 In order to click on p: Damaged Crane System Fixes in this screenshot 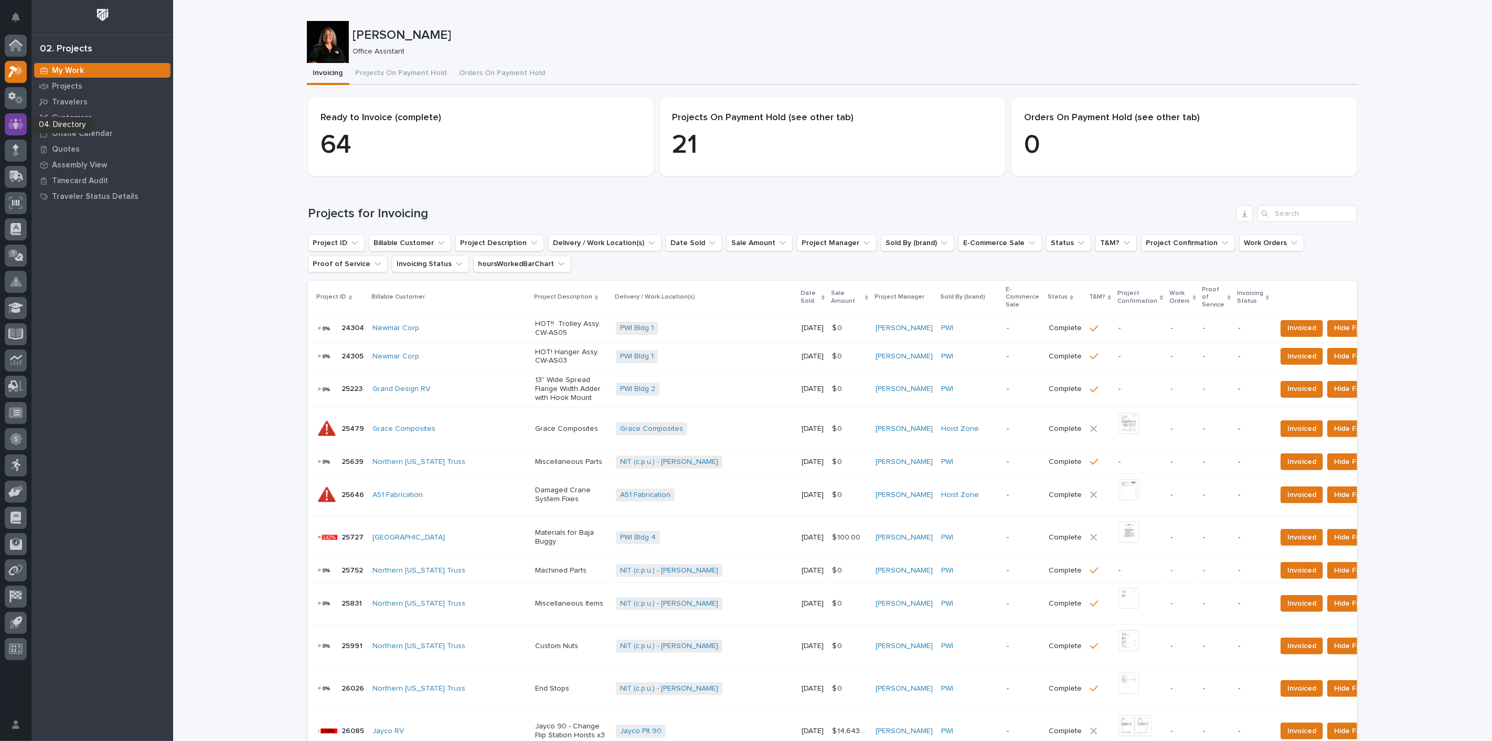, I will do `click(571, 495)`.